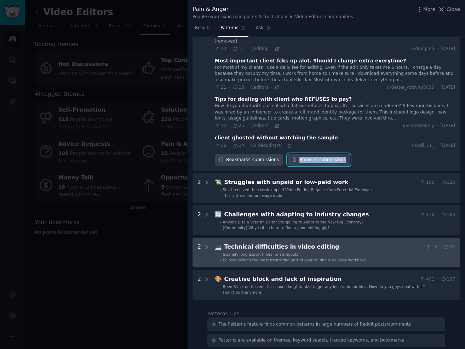 The height and width of the screenshot is (349, 465). I want to click on span: 11, so click(238, 49).